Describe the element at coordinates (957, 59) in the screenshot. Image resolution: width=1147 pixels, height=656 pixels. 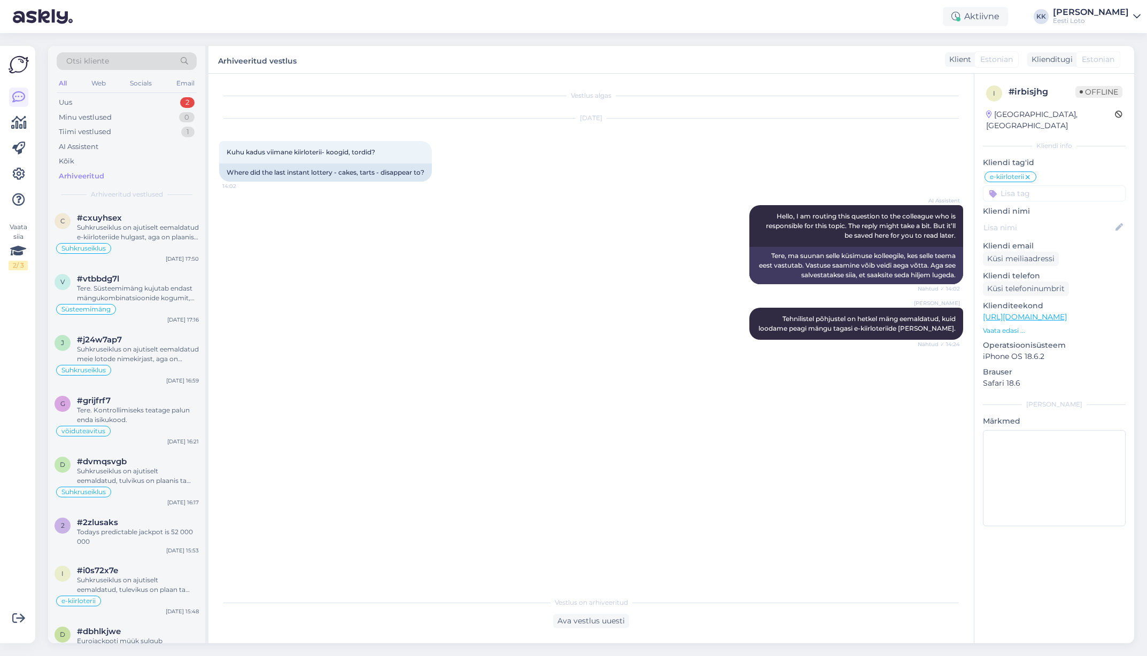
I see `div: Klient` at that location.